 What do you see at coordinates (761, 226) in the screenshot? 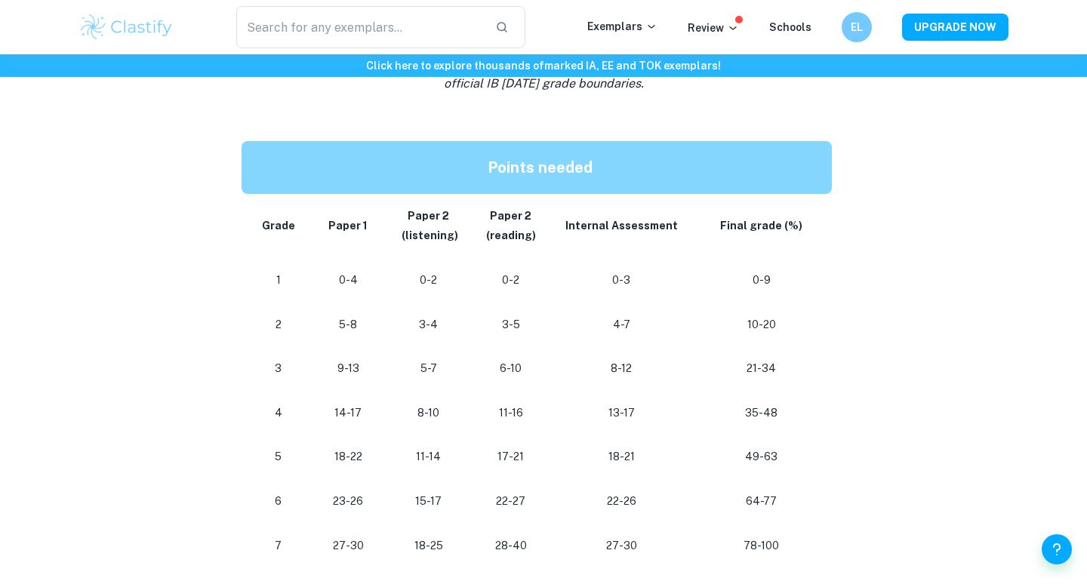
I see `strong: Final grade (%)` at bounding box center [761, 226].